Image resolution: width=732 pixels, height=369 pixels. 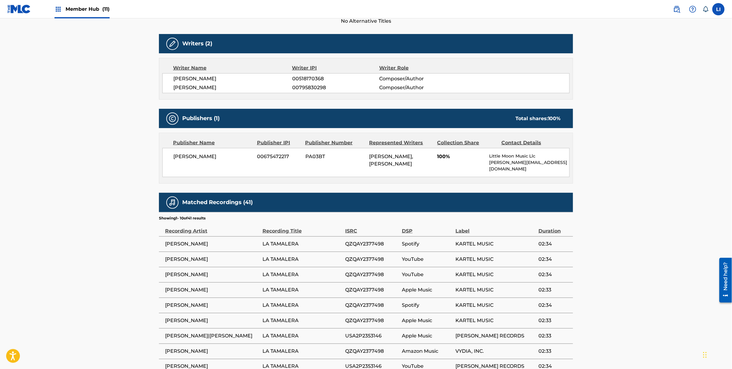 What do you see at coordinates (182, 218) in the screenshot?
I see `p: Showing 1 - 10 of 41 results` at bounding box center [182, 218].